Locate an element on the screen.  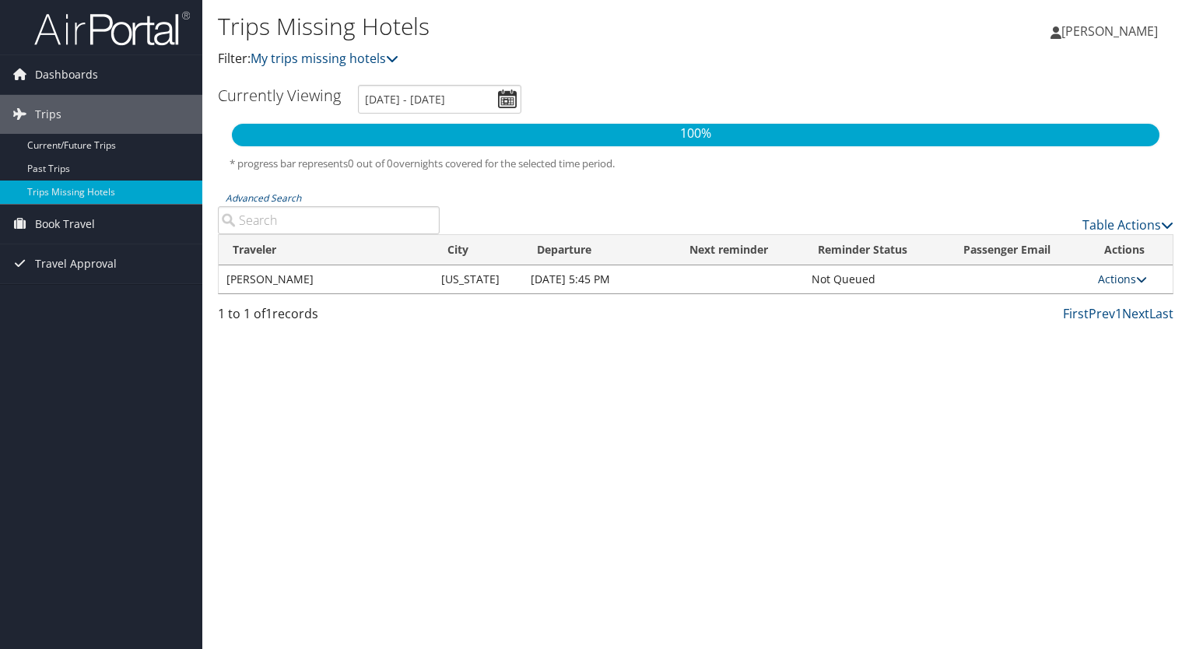
a: Actions is located at coordinates (1123, 279).